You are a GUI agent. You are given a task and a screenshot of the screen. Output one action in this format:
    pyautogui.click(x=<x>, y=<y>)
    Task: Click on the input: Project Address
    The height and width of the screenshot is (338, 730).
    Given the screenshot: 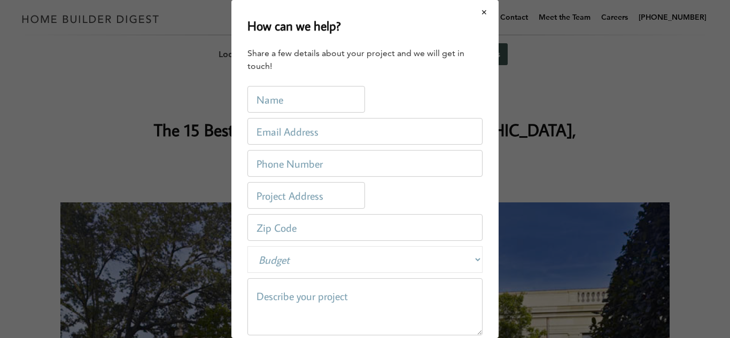 What is the action you would take?
    pyautogui.click(x=306, y=196)
    